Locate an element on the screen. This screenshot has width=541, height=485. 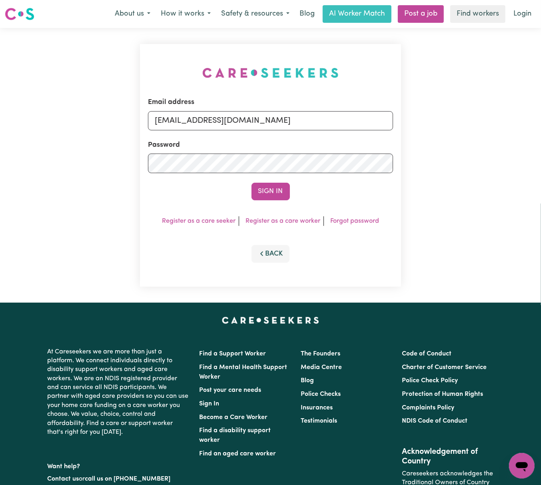
a: Careseekers logo is located at coordinates (20, 14).